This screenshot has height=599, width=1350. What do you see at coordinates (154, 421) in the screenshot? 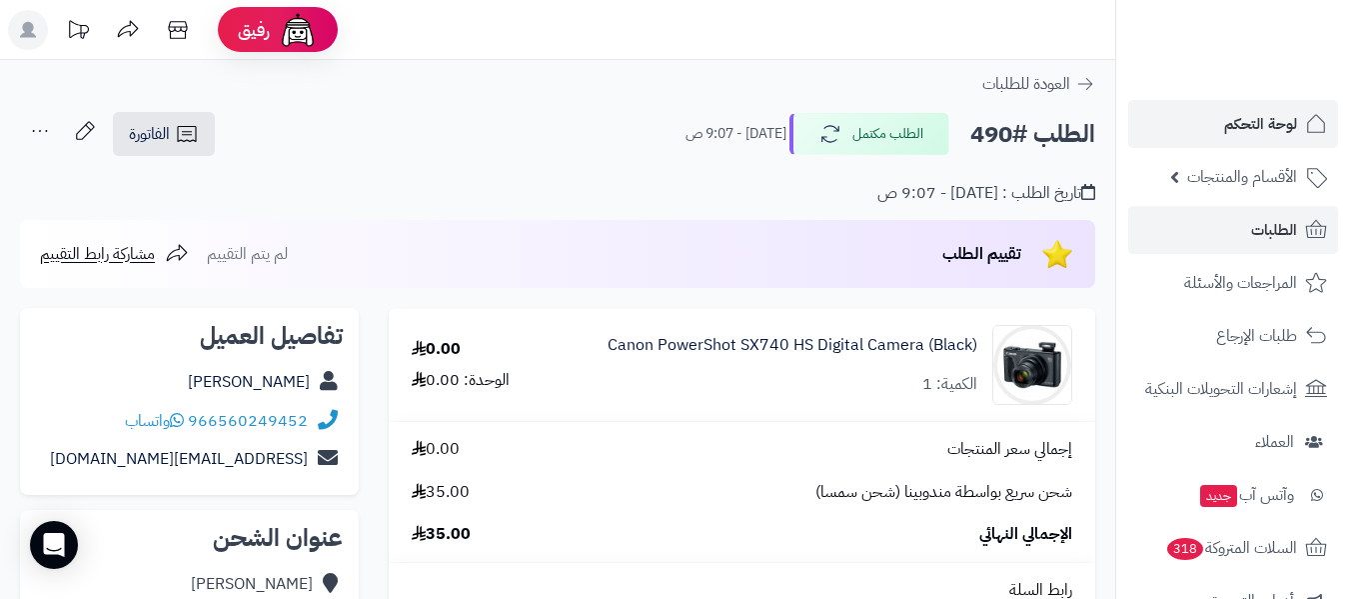
I see `span: واتساب` at bounding box center [154, 421].